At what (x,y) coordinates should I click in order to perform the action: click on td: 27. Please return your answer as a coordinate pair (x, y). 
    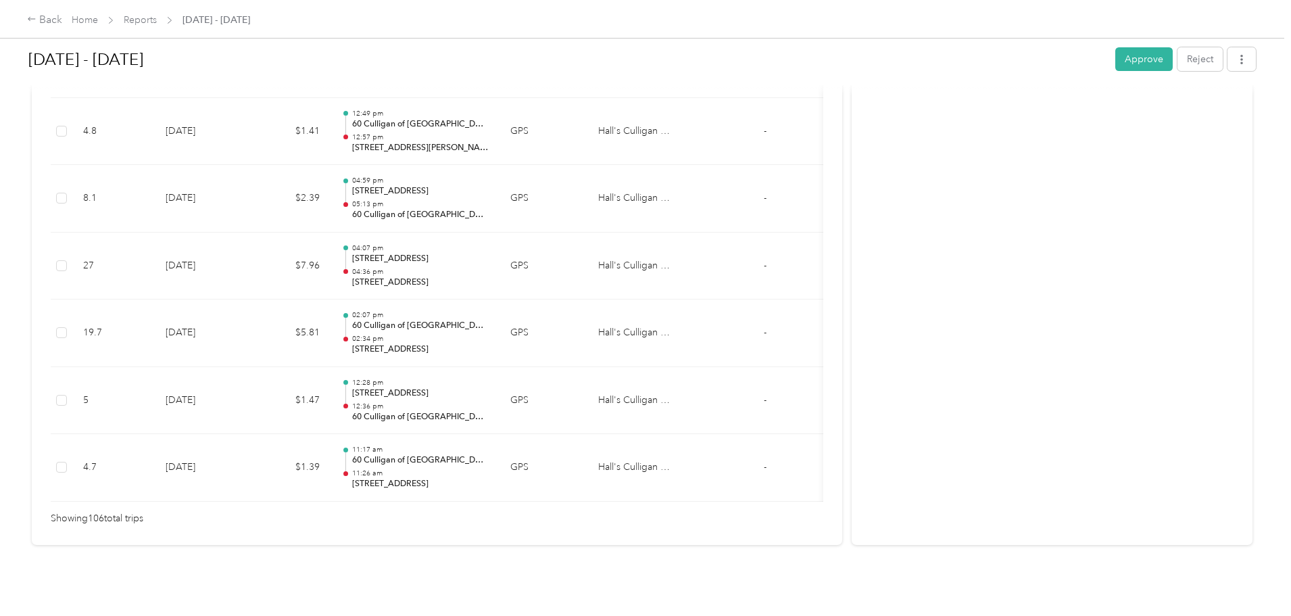
    Looking at the image, I should click on (114, 266).